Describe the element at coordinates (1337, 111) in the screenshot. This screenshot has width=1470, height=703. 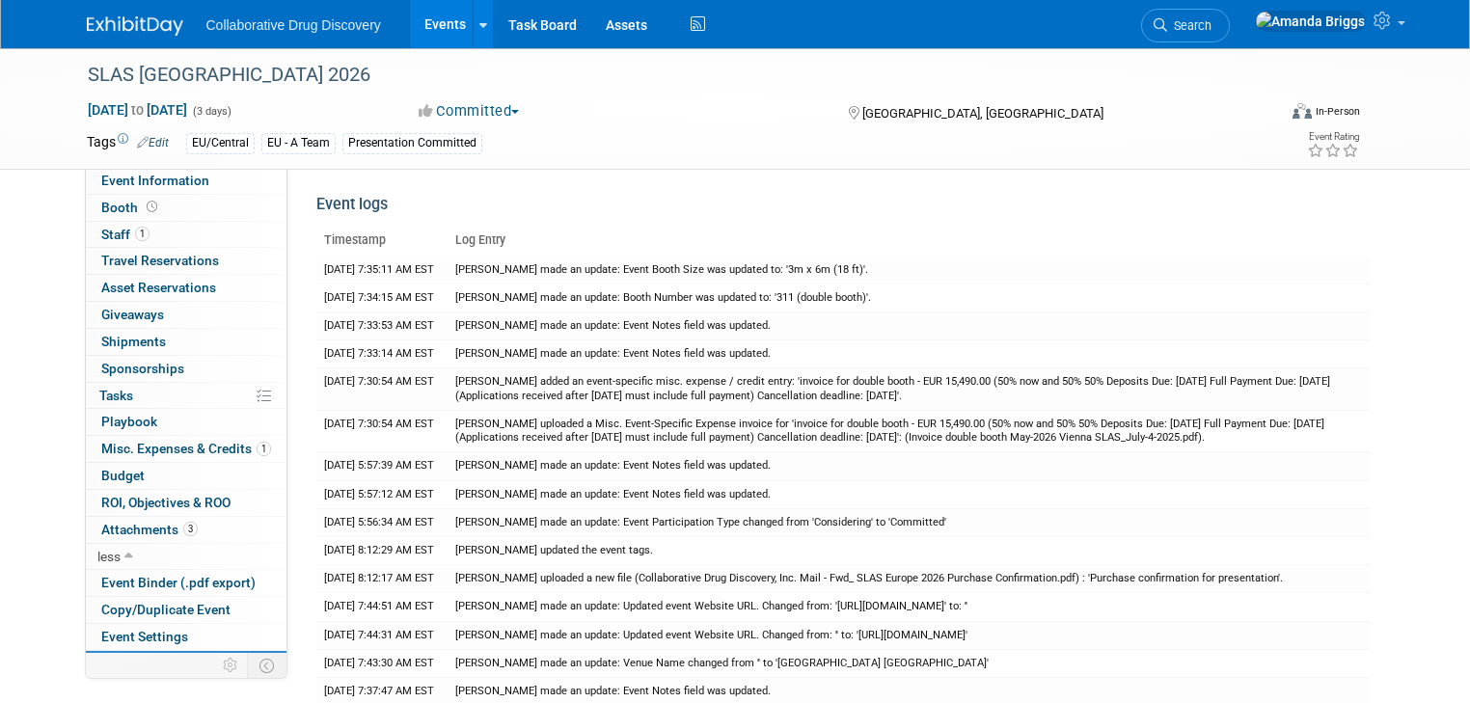
I see `div: In-Person` at that location.